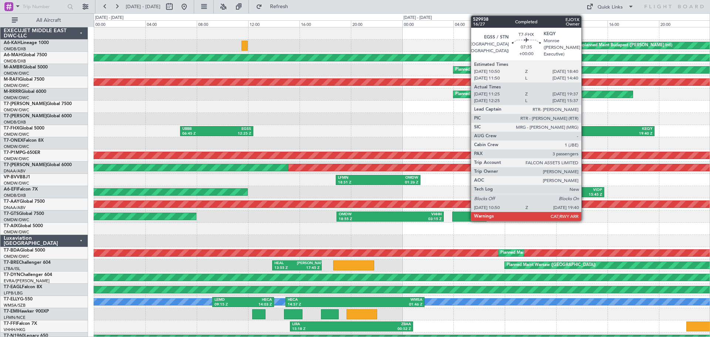 Image resolution: width=710 pixels, height=337 pixels. Describe the element at coordinates (13, 153) in the screenshot. I see `span: T7-P1MP` at that location.